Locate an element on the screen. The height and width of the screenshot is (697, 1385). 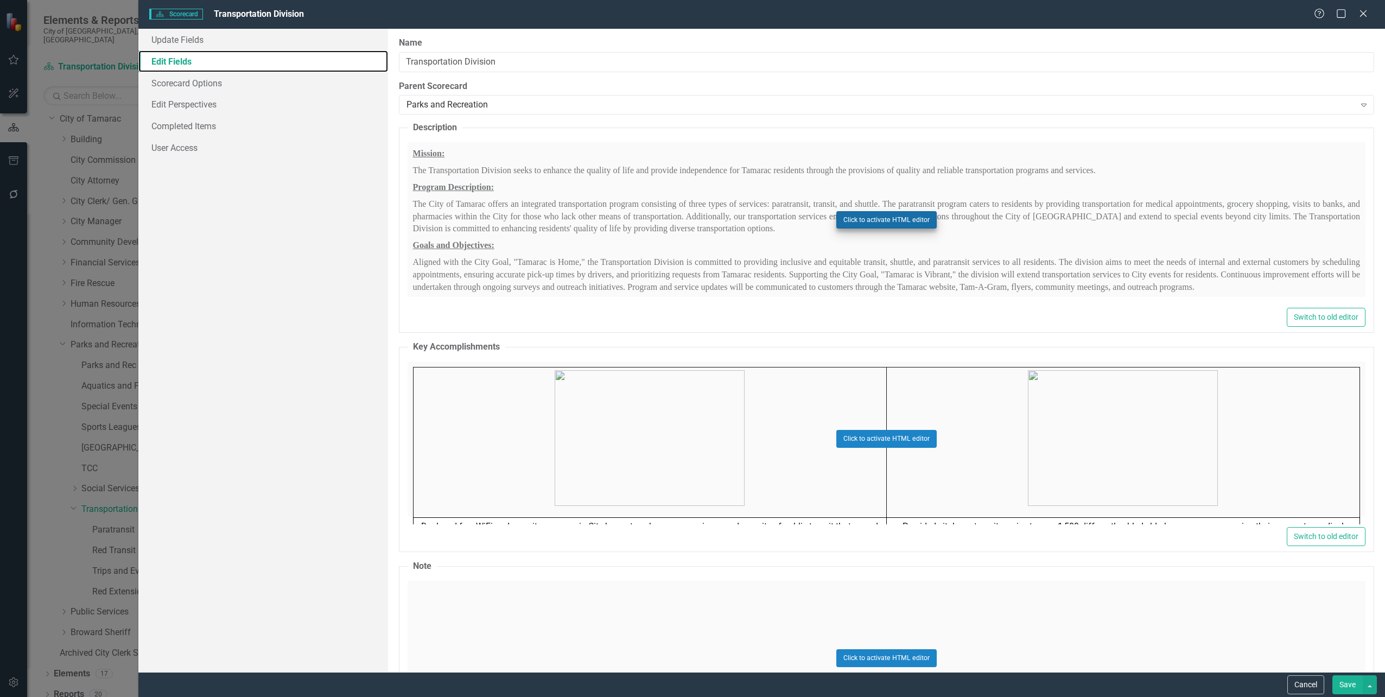
a: Completed Items is located at coordinates (263, 126).